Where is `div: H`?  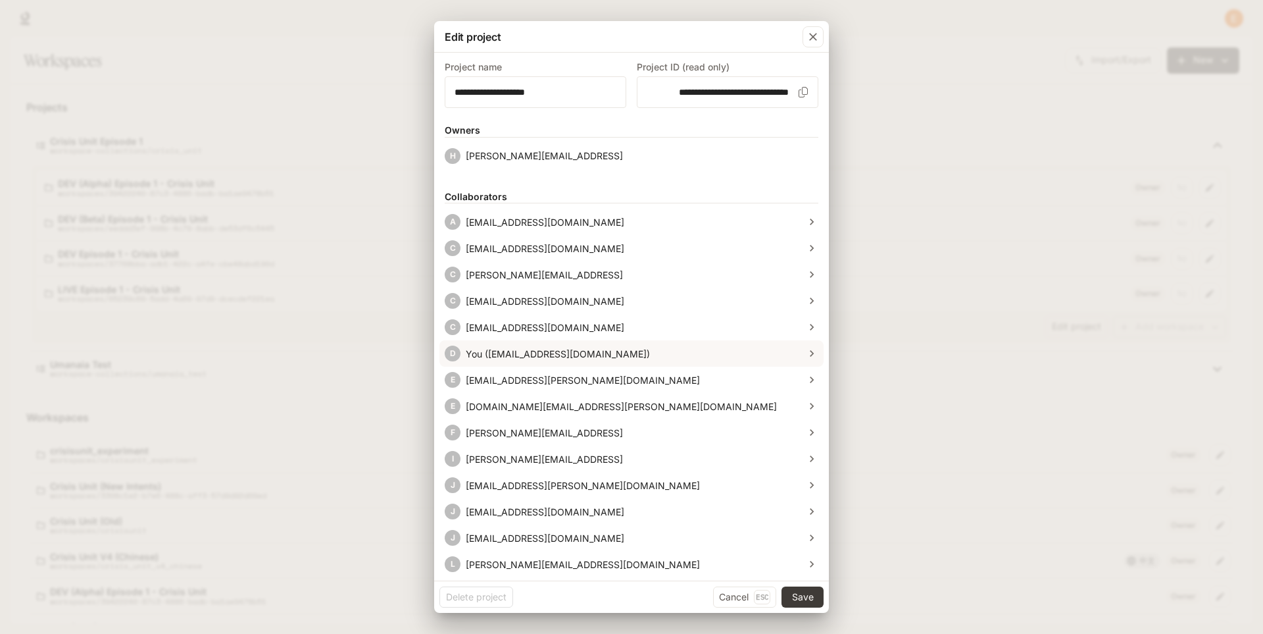
div: H is located at coordinates (453, 156).